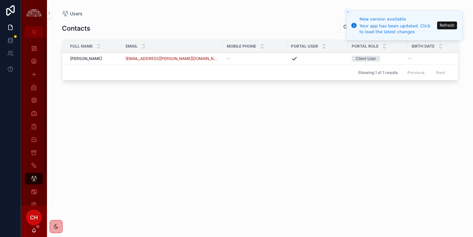 The width and height of the screenshot is (473, 237). Describe the element at coordinates (365, 46) in the screenshot. I see `span: Portal Role` at that location.